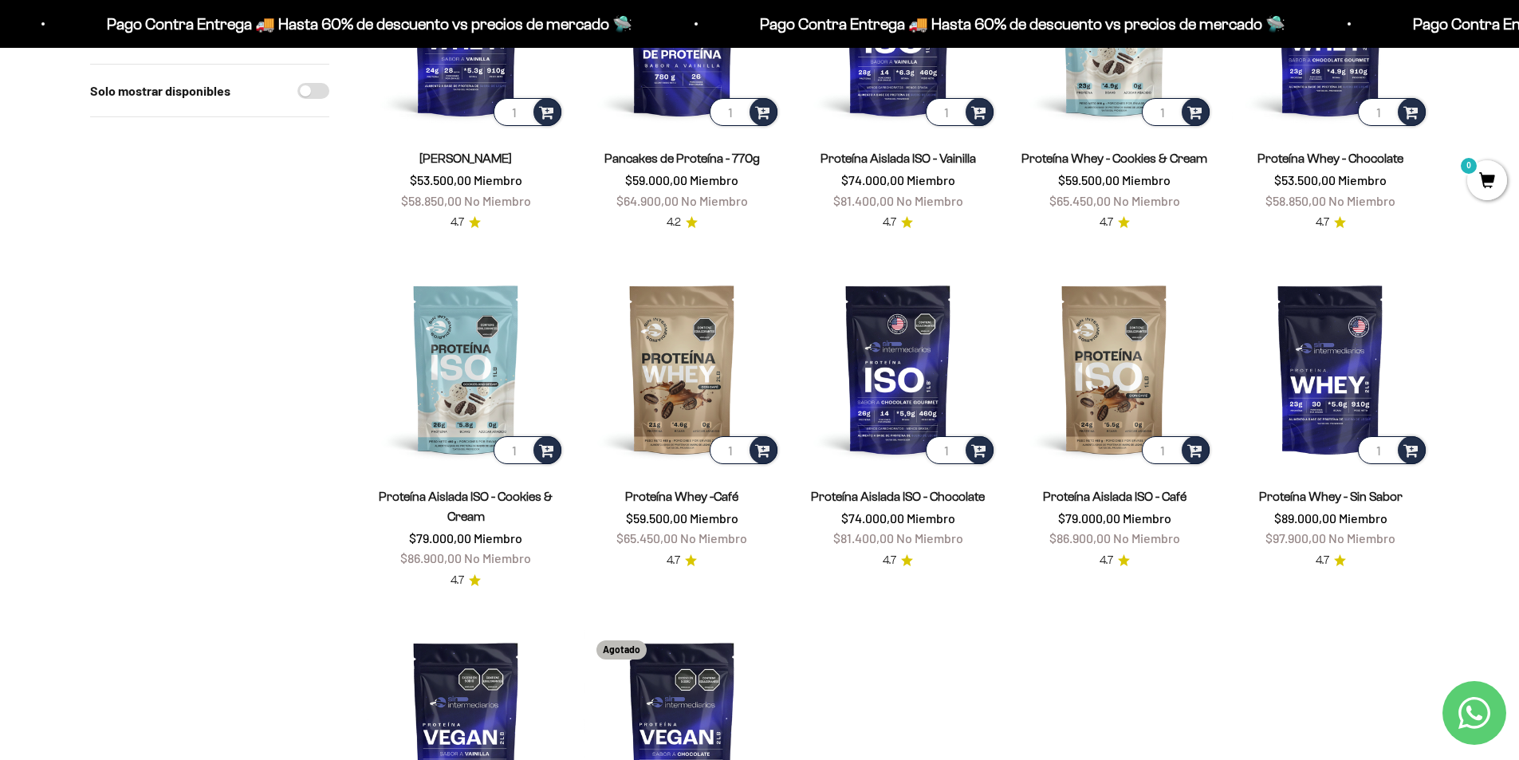 This screenshot has height=760, width=1519. I want to click on a: Proteína Aislada ISO - Vainilla, so click(898, 158).